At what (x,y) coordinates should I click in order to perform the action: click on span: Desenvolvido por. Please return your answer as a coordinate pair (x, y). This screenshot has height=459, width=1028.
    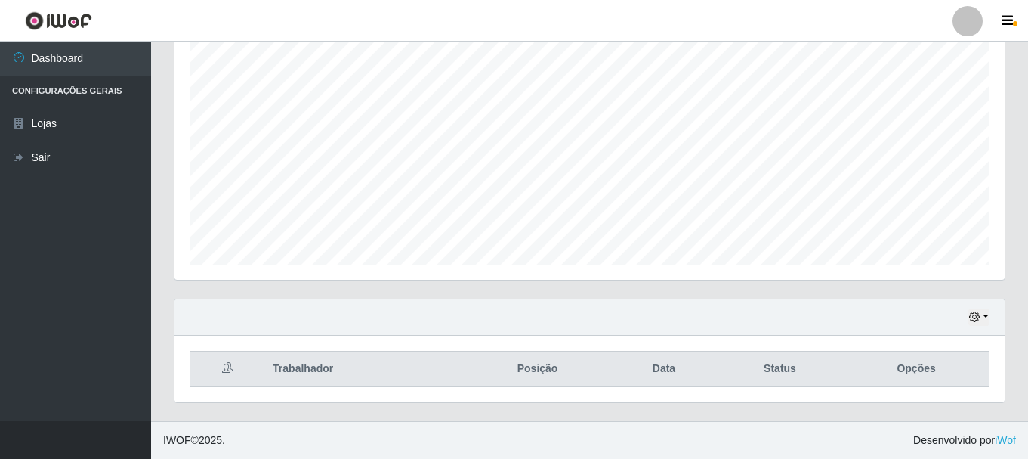
    Looking at the image, I should click on (965, 440).